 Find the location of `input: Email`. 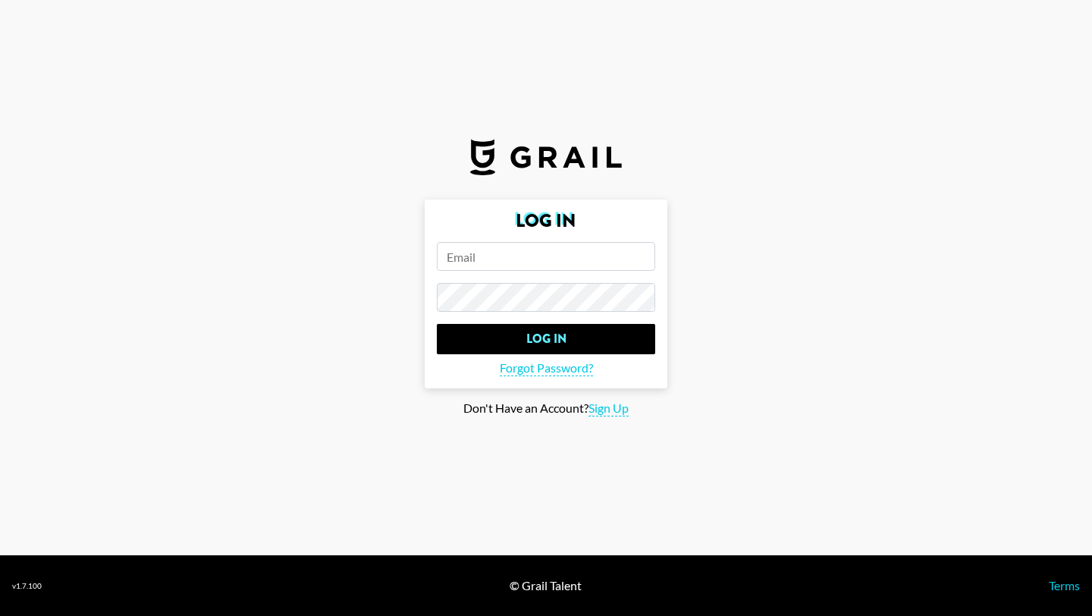

input: Email is located at coordinates (546, 256).